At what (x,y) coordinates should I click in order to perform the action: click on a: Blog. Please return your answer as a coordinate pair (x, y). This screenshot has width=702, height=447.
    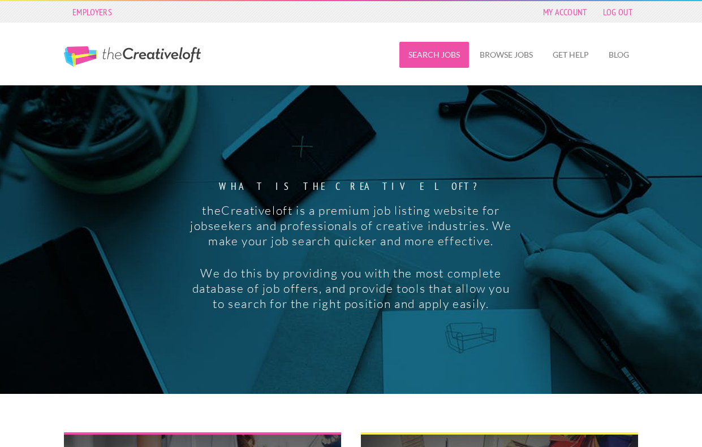
    Looking at the image, I should click on (619, 55).